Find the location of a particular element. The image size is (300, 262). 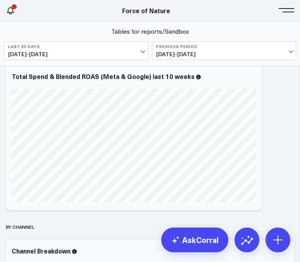

a: AskCorral is located at coordinates (195, 240).